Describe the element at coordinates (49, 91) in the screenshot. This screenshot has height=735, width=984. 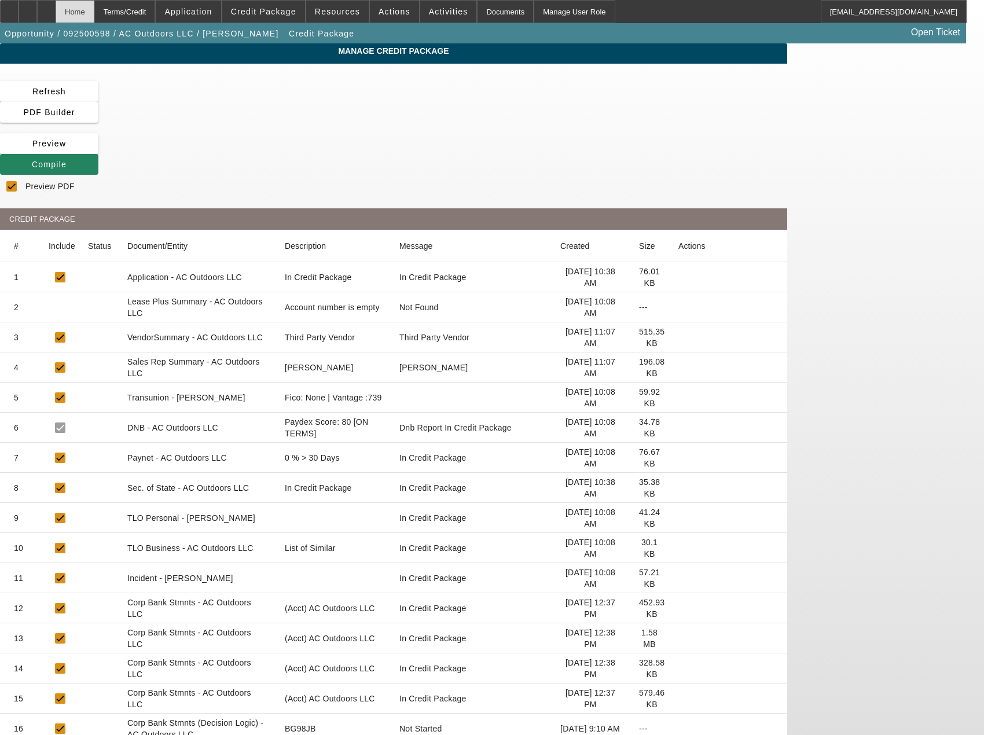
I see `span: Refresh` at that location.